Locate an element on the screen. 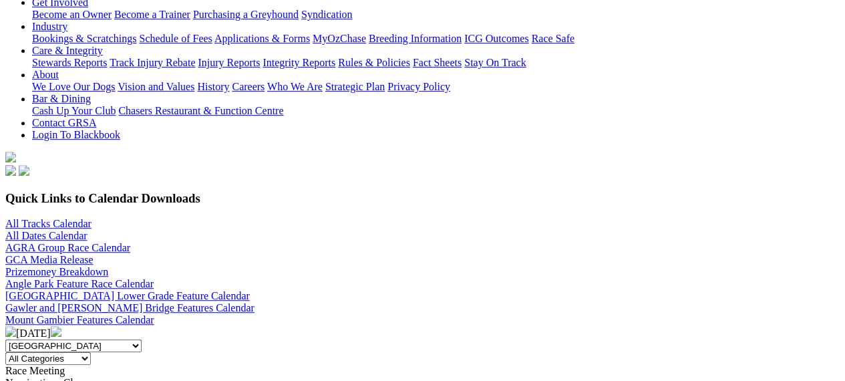 This screenshot has height=381, width=845. a: Syndication is located at coordinates (327, 14).